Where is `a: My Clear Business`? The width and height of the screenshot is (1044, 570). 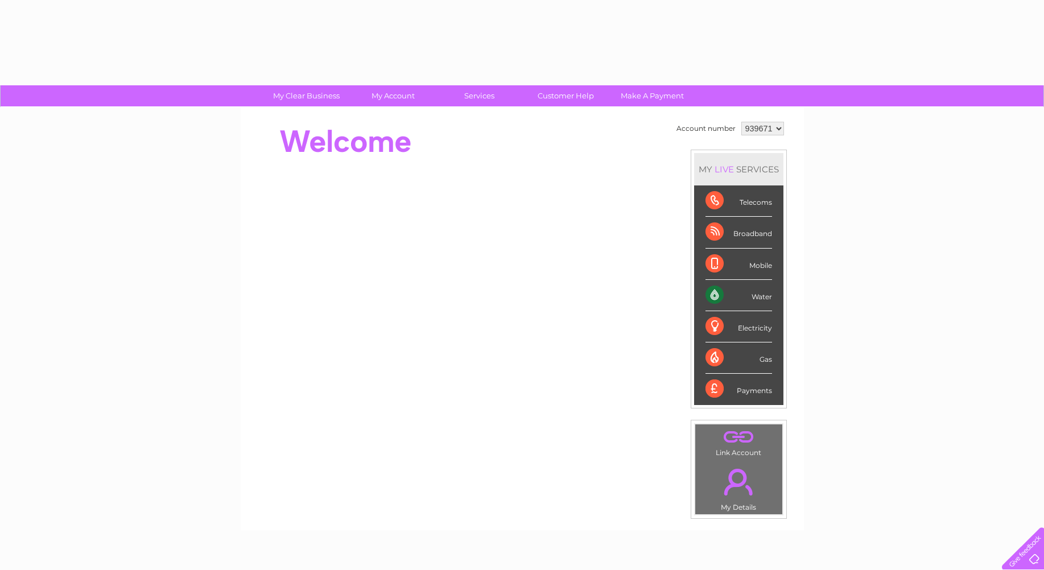
a: My Clear Business is located at coordinates (306, 96).